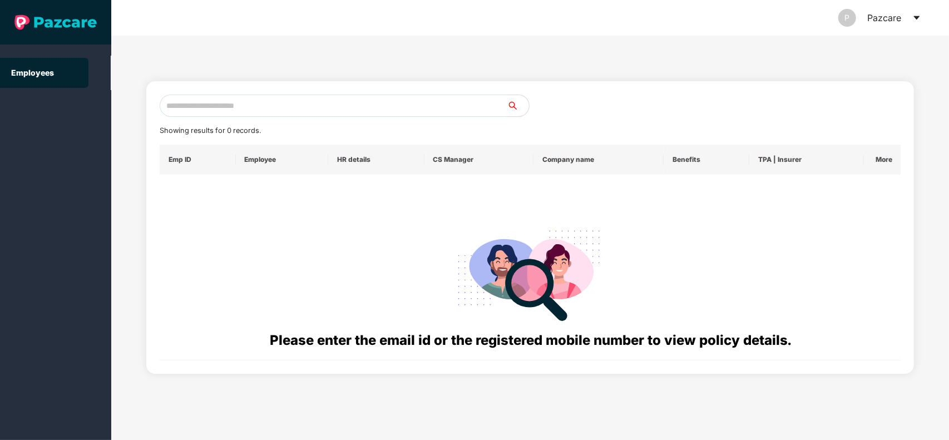 Image resolution: width=949 pixels, height=440 pixels. I want to click on a: Employees, so click(32, 72).